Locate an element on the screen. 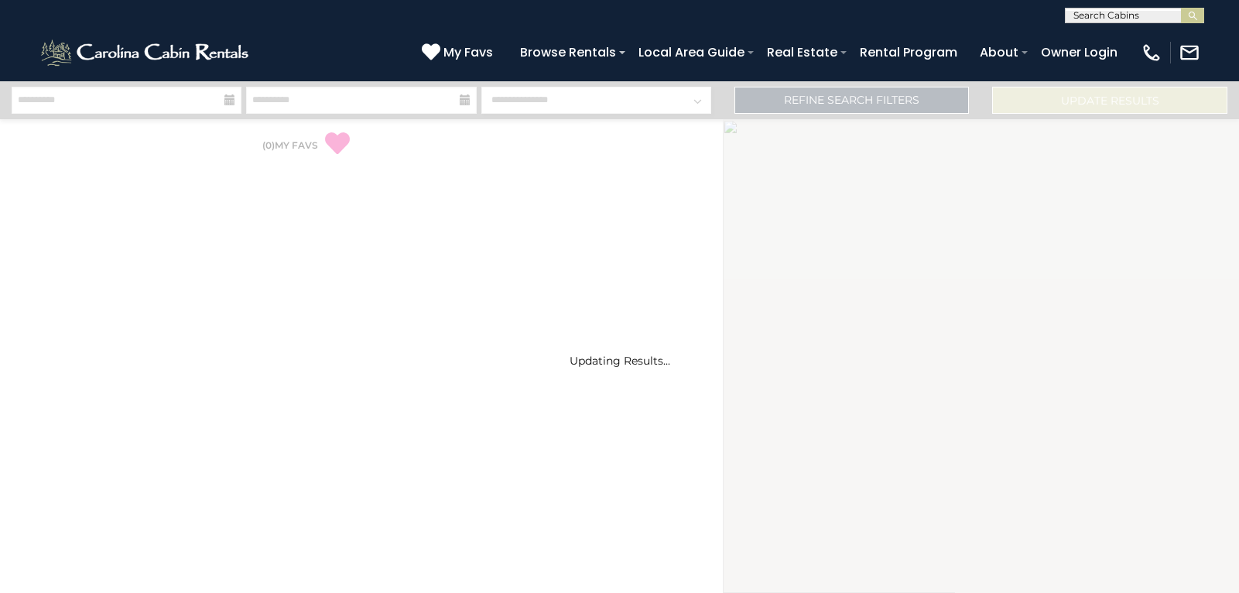  a: Owner Login is located at coordinates (1079, 52).